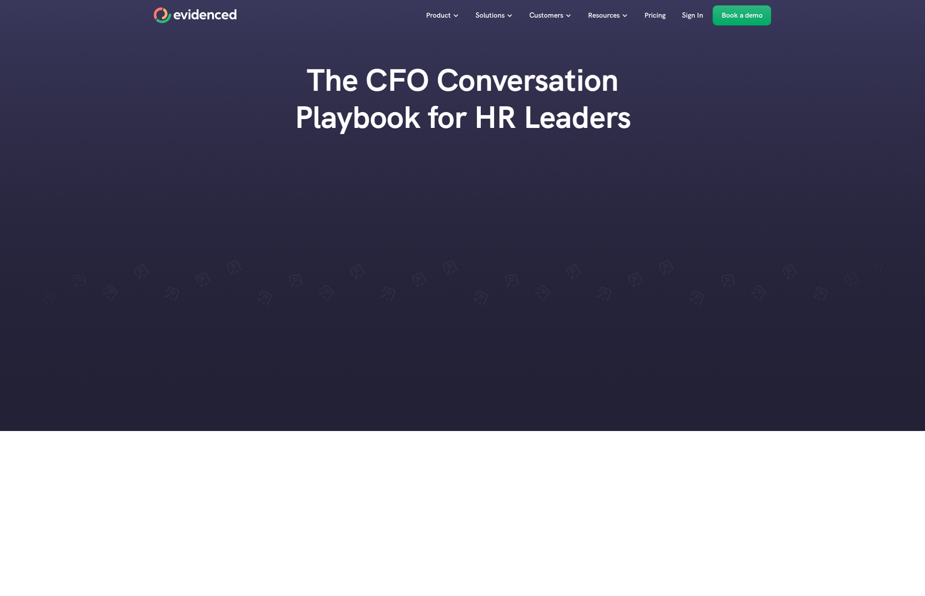 Image resolution: width=925 pixels, height=596 pixels. I want to click on p: Book a demo, so click(742, 15).